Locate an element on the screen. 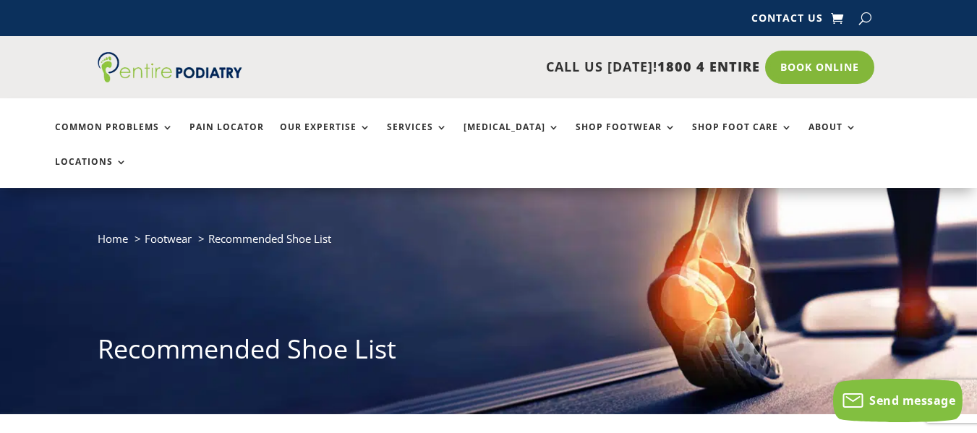 The image size is (977, 433). a: Shop Foot Care is located at coordinates (742, 137).